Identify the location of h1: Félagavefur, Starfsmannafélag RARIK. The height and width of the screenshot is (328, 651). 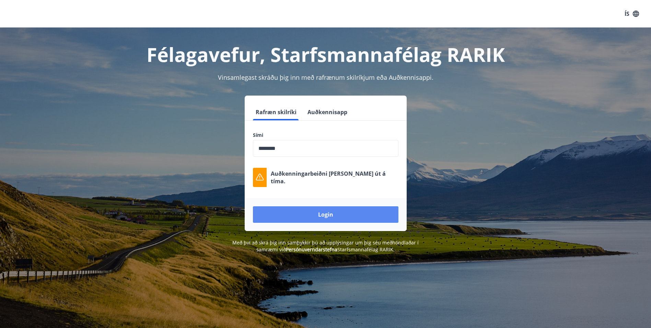
(326, 54).